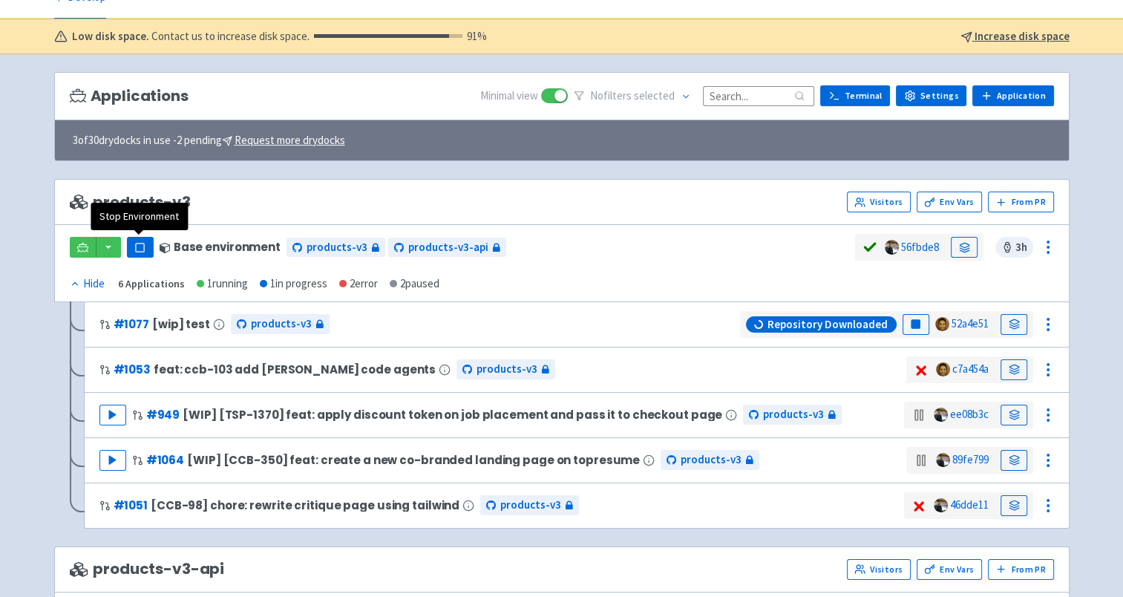 The width and height of the screenshot is (1123, 597). What do you see at coordinates (759, 96) in the screenshot?
I see `input: Search...` at bounding box center [759, 96].